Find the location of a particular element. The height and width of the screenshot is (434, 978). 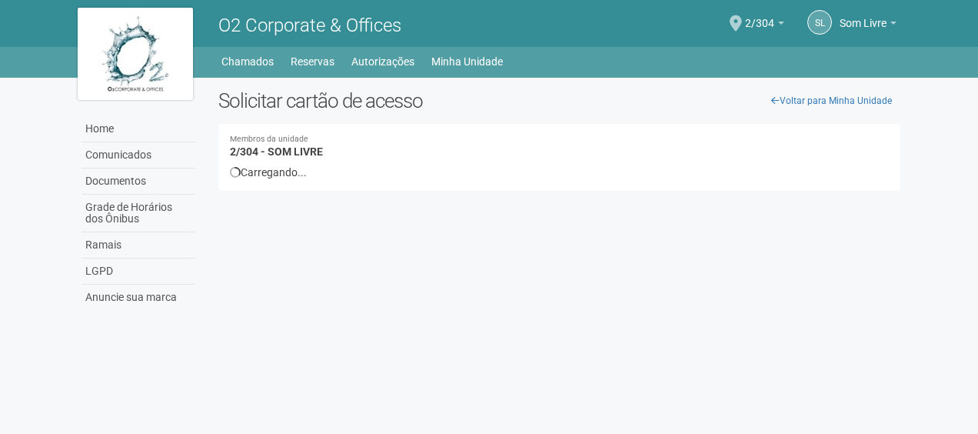

span: 2/304 is located at coordinates (760, 15).